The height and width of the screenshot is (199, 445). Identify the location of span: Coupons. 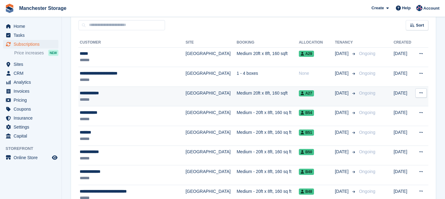
(32, 109).